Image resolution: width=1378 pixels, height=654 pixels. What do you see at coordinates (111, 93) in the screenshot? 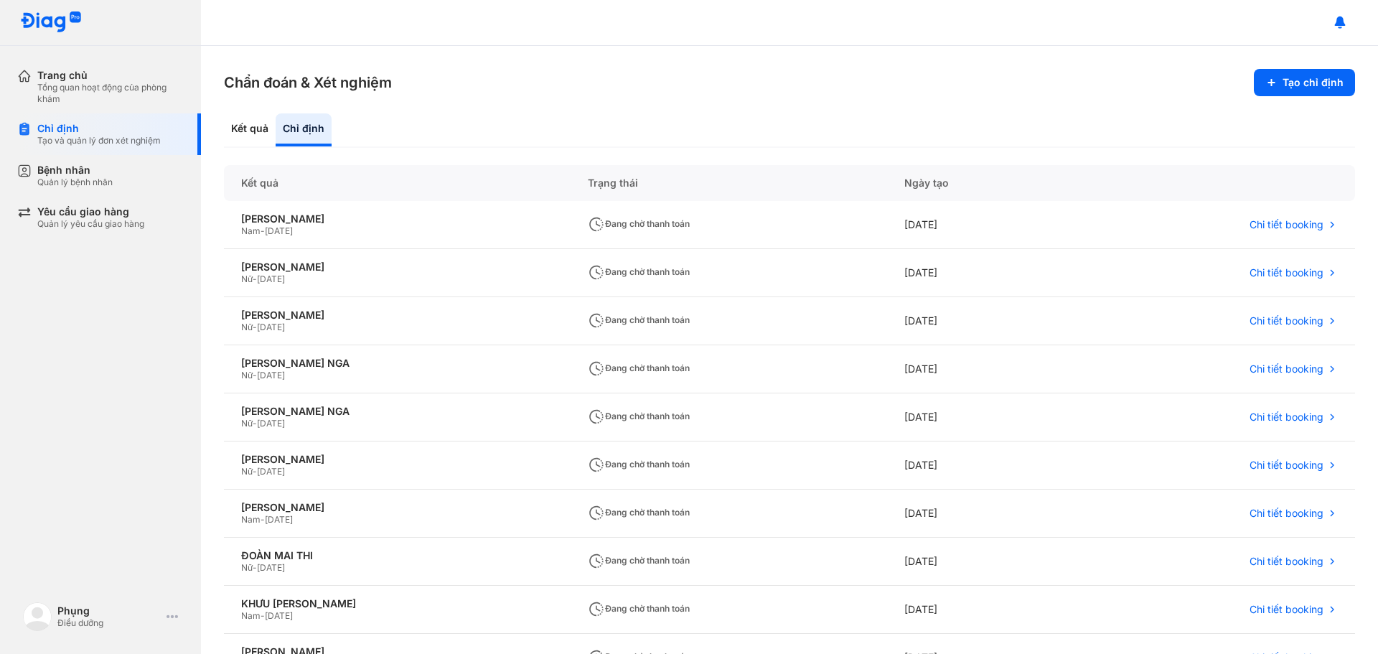
I see `div: Tổng quan hoạt động của phòng khám` at bounding box center [111, 93].